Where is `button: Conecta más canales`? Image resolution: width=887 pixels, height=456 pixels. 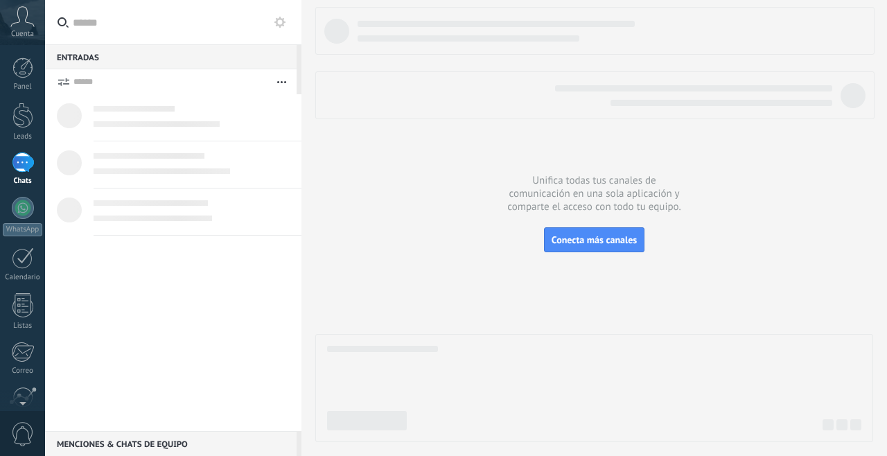 button: Conecta más canales is located at coordinates (594, 240).